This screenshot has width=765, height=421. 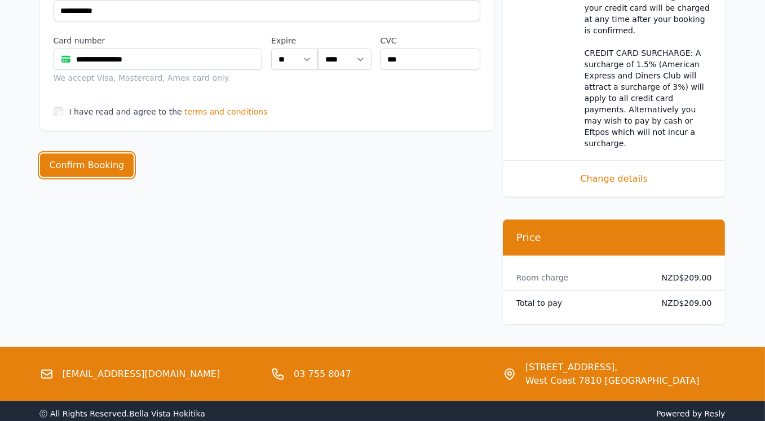 What do you see at coordinates (614, 237) in the screenshot?
I see `h3: Price` at bounding box center [614, 237].